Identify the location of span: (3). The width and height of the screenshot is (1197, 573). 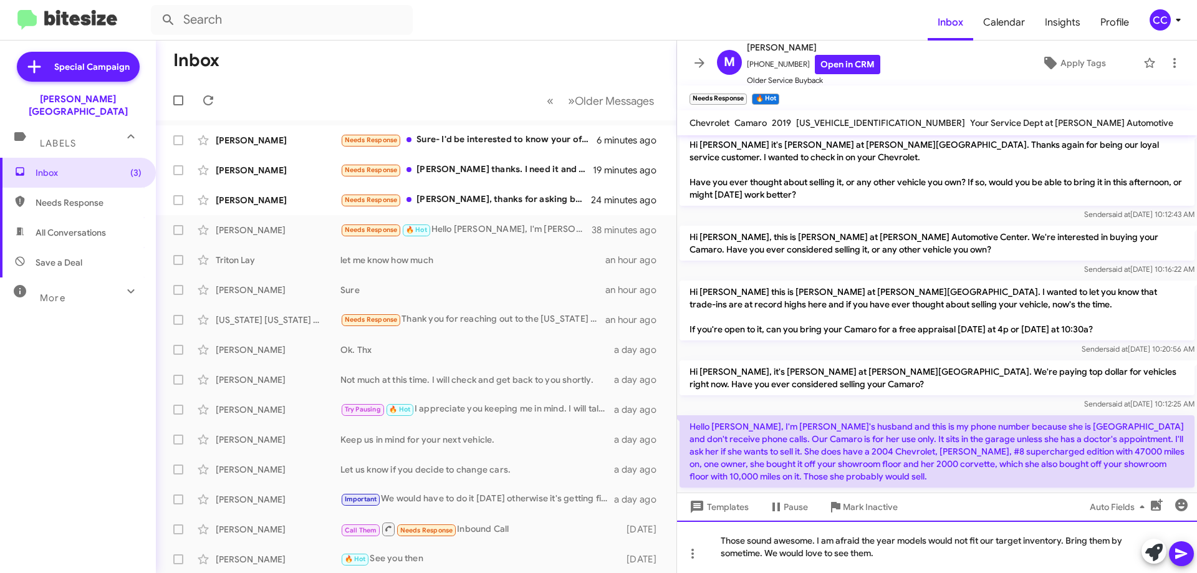
(136, 173).